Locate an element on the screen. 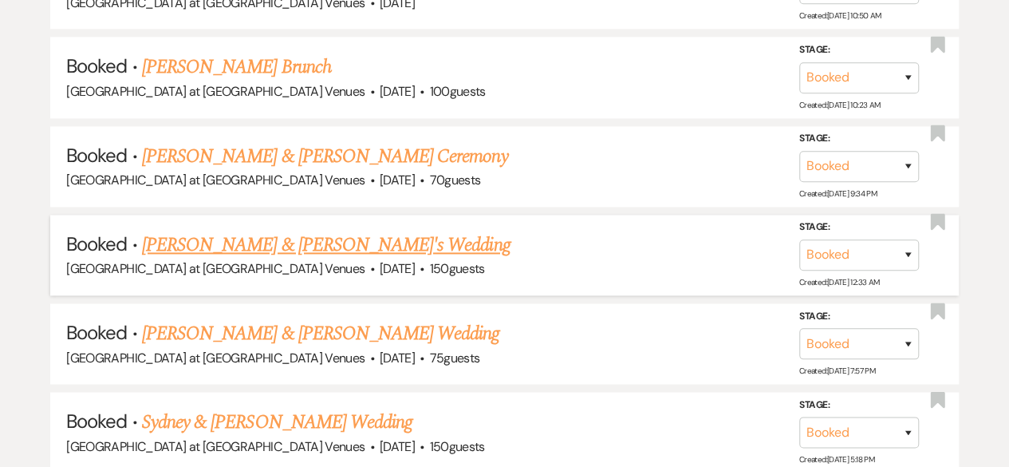 Image resolution: width=1009 pixels, height=467 pixels. span: 75 guests is located at coordinates (454, 357).